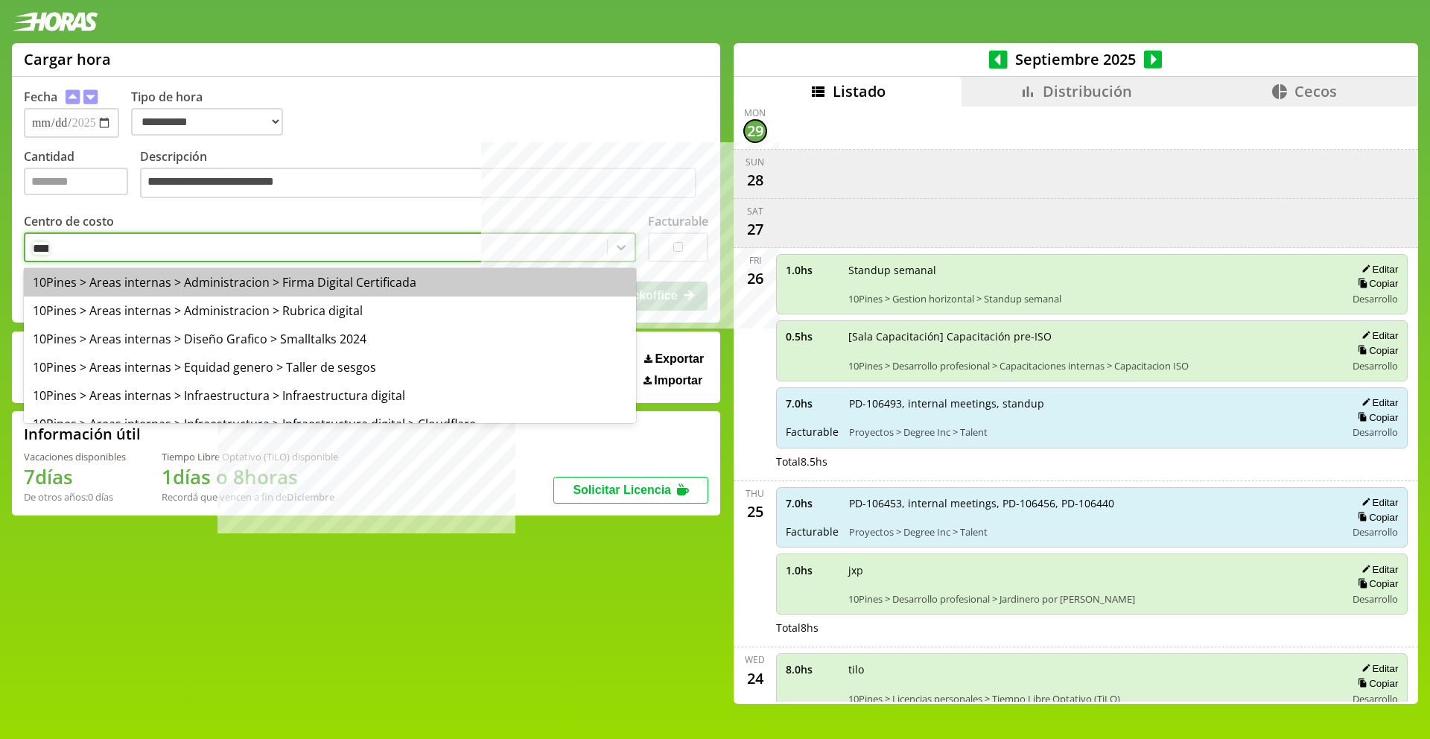 The height and width of the screenshot is (739, 1430). I want to click on h1: Cargar hora, so click(67, 59).